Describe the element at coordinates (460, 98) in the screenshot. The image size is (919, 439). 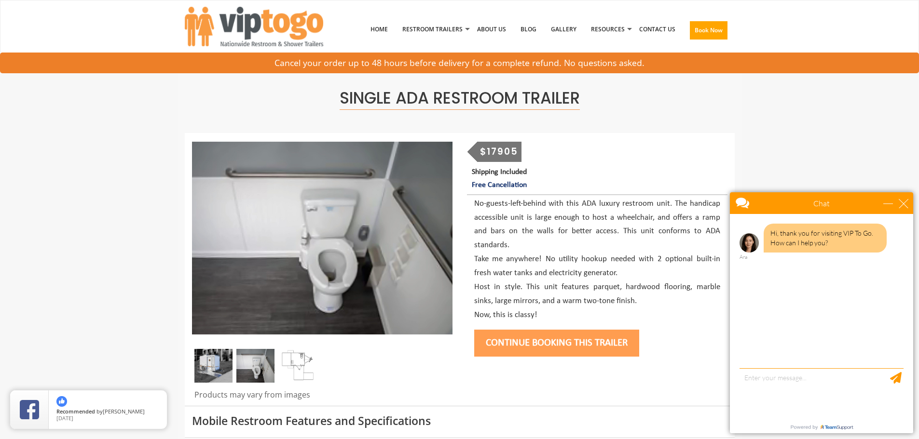
I see `span: Single ADA Restroom Trailer` at that location.